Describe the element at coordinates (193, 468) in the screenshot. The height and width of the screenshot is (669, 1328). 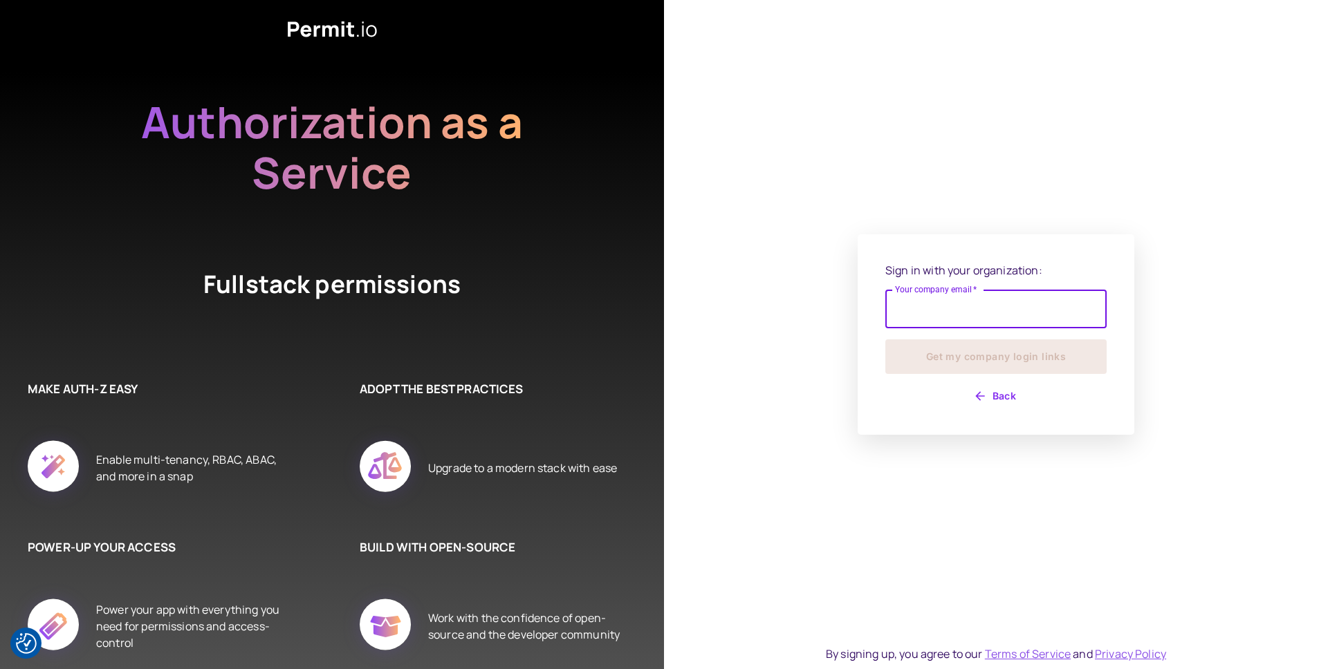
I see `div: Enable multi-tenancy, RBAC, ABAC, and more in a snap` at that location.